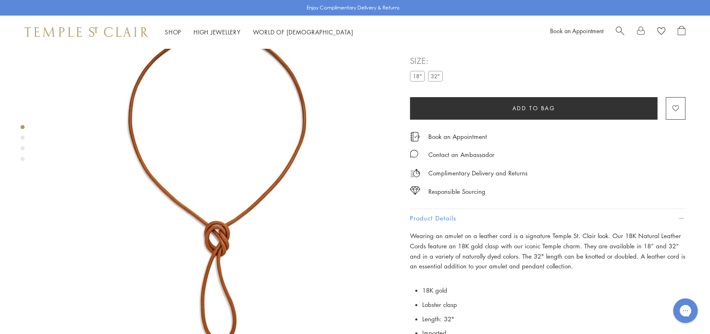  What do you see at coordinates (461, 154) in the screenshot?
I see `div: Contact an Ambassador` at bounding box center [461, 154].